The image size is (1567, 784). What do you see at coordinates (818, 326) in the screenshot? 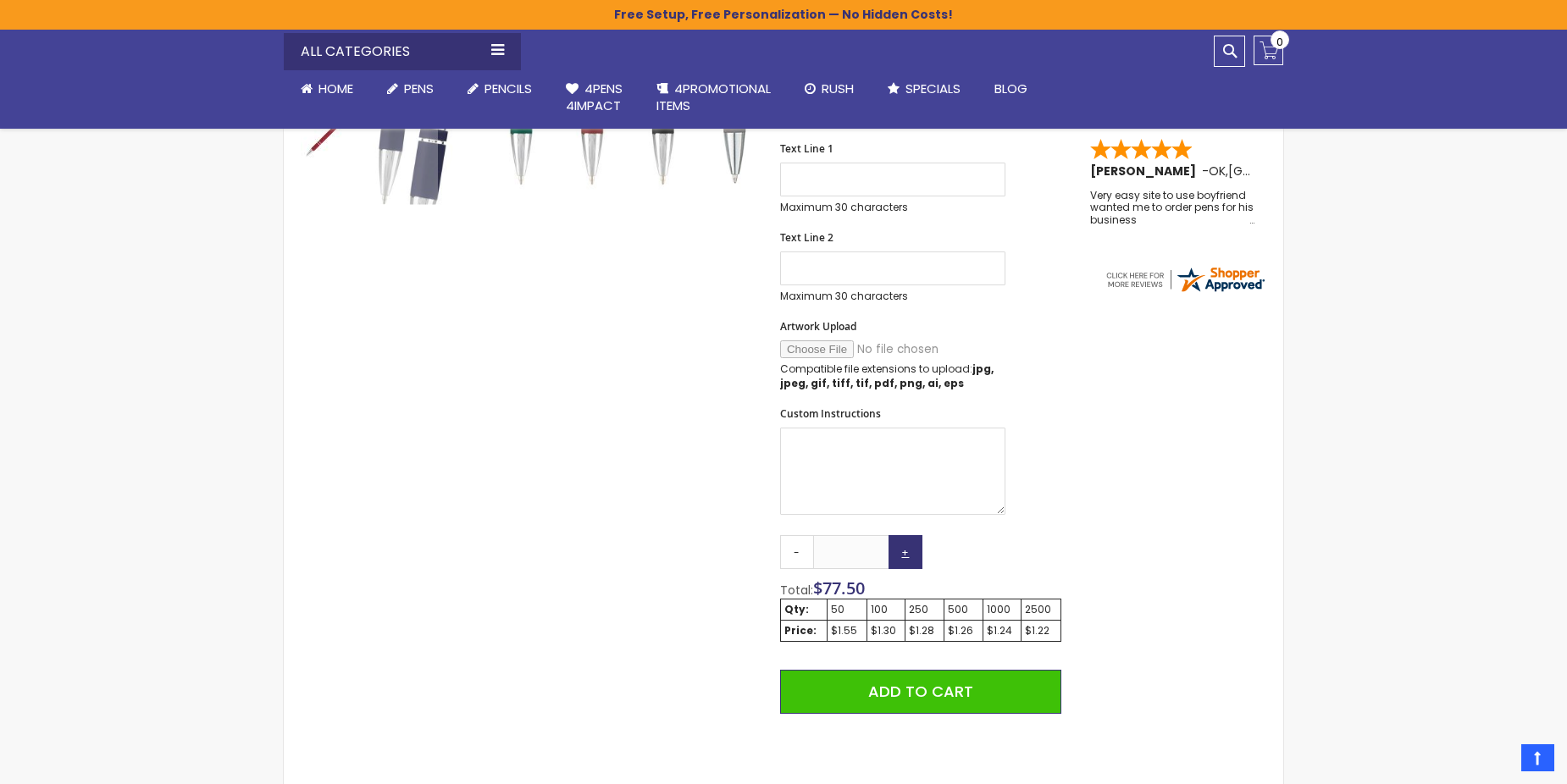
I see `span: Artwork Upload` at bounding box center [818, 326].